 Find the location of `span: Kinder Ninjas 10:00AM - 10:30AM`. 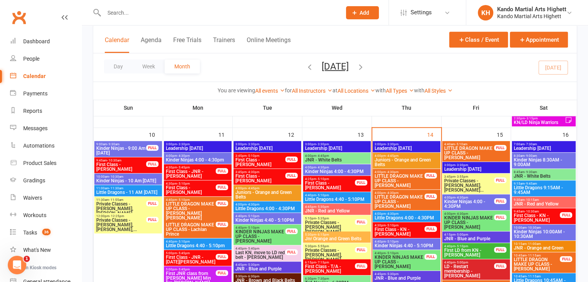

span: Kinder Ninjas 10:00AM - 10:30AM is located at coordinates (544, 234).